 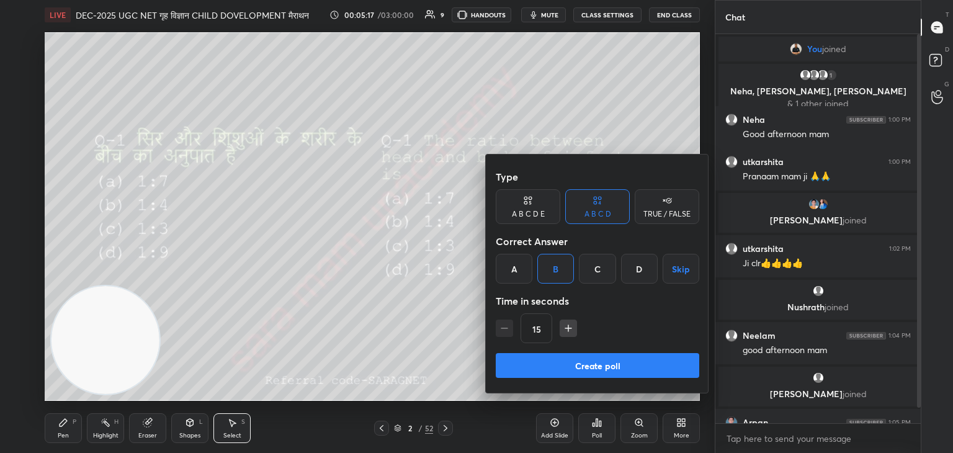 I want to click on div: A, so click(x=514, y=269).